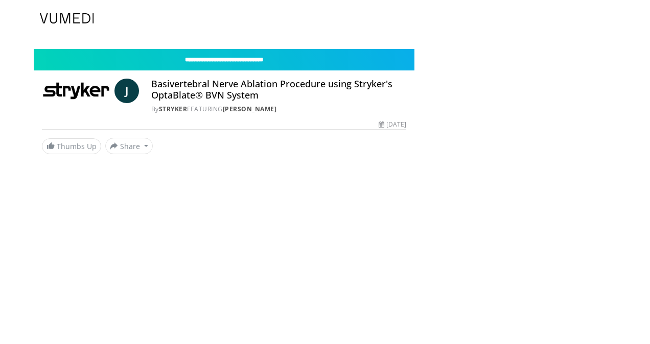 The width and height of the screenshot is (650, 344). Describe the element at coordinates (278, 89) in the screenshot. I see `h4: Basivertebral Nerve Ablation Procedure using Stryker's OptaBlate® BVN System` at that location.